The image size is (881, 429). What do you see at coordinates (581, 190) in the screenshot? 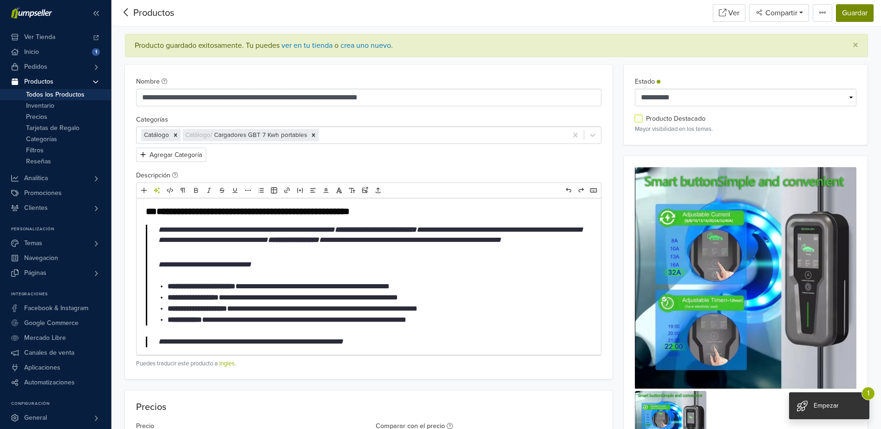
I see `a: Rehacer` at bounding box center [581, 190].